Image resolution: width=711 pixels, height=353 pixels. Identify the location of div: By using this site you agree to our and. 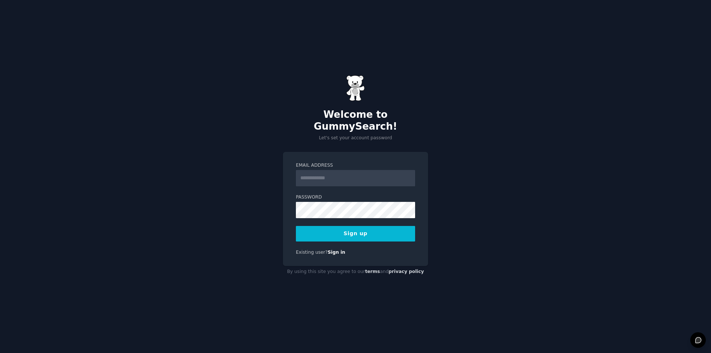
(356, 272).